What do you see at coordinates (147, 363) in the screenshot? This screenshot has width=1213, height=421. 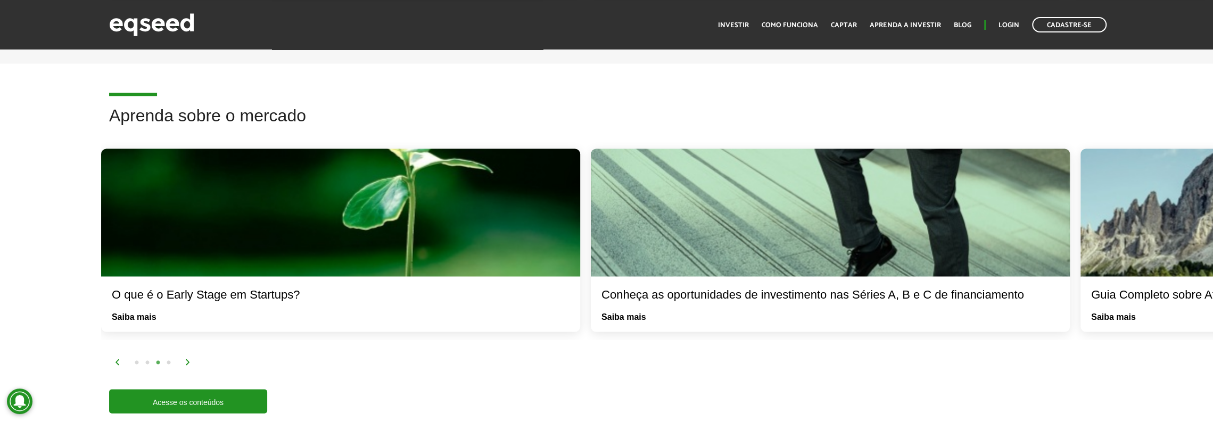 I see `button: 2 of 2` at bounding box center [147, 363].